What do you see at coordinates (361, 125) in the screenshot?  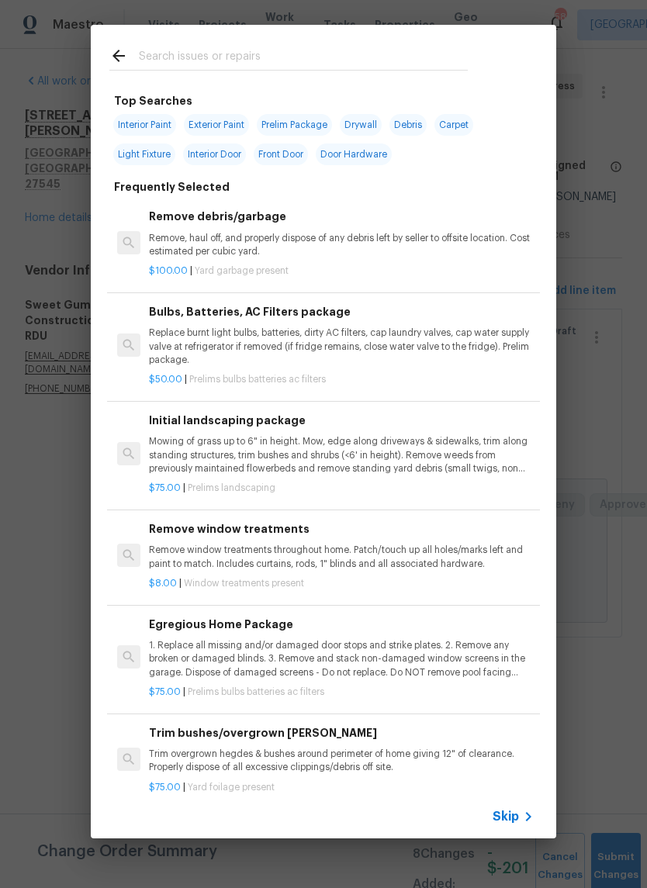 I see `span: Drywall` at bounding box center [361, 125].